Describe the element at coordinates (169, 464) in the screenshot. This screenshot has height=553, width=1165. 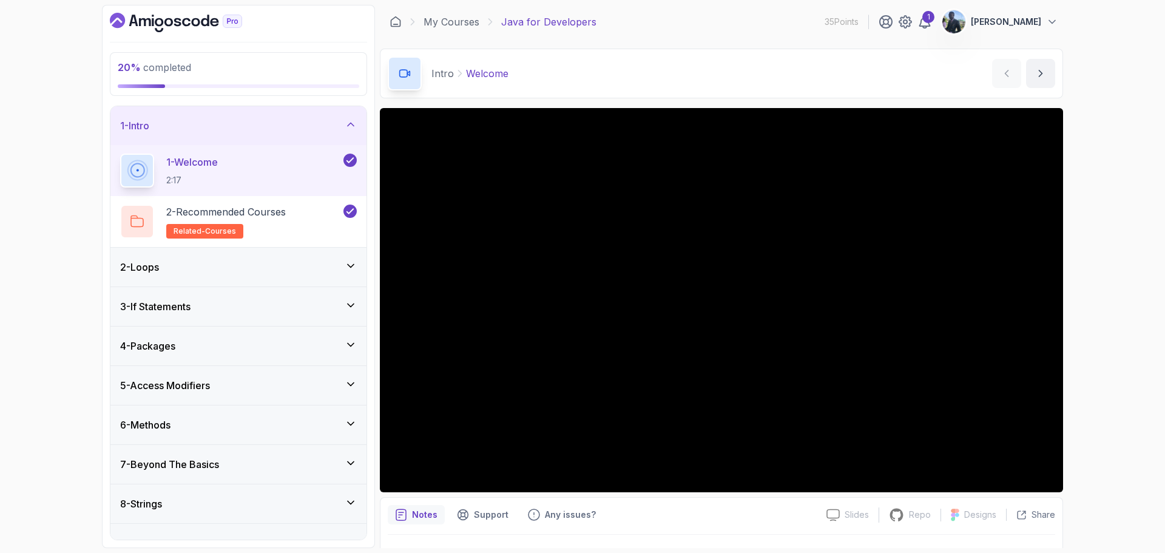
I see `h3: 7 - Beyond The Basics` at that location.